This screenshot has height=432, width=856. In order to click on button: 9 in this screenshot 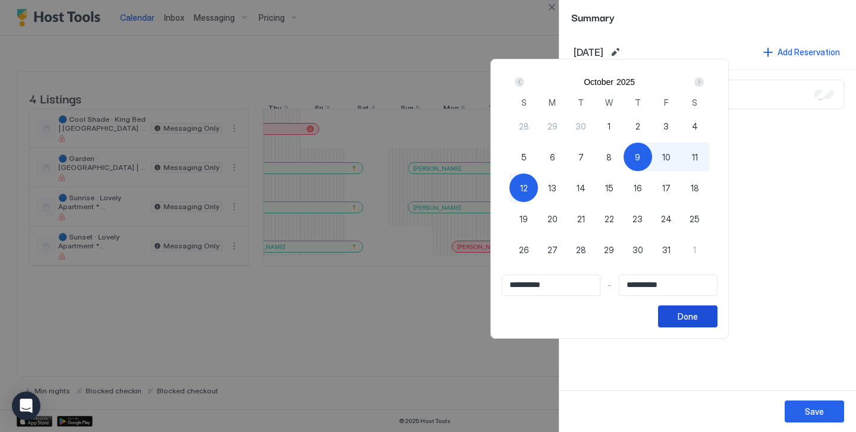, I will do `click(638, 157)`.